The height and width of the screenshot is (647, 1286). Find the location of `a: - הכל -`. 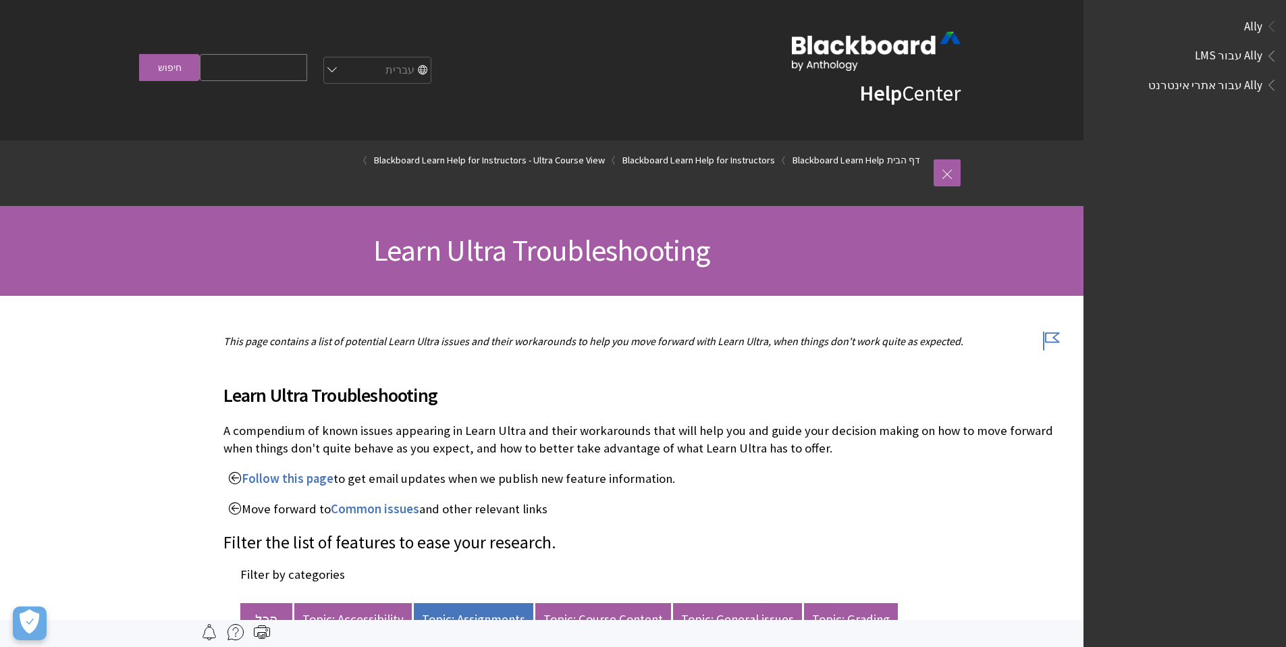

a: - הכל - is located at coordinates (266, 619).